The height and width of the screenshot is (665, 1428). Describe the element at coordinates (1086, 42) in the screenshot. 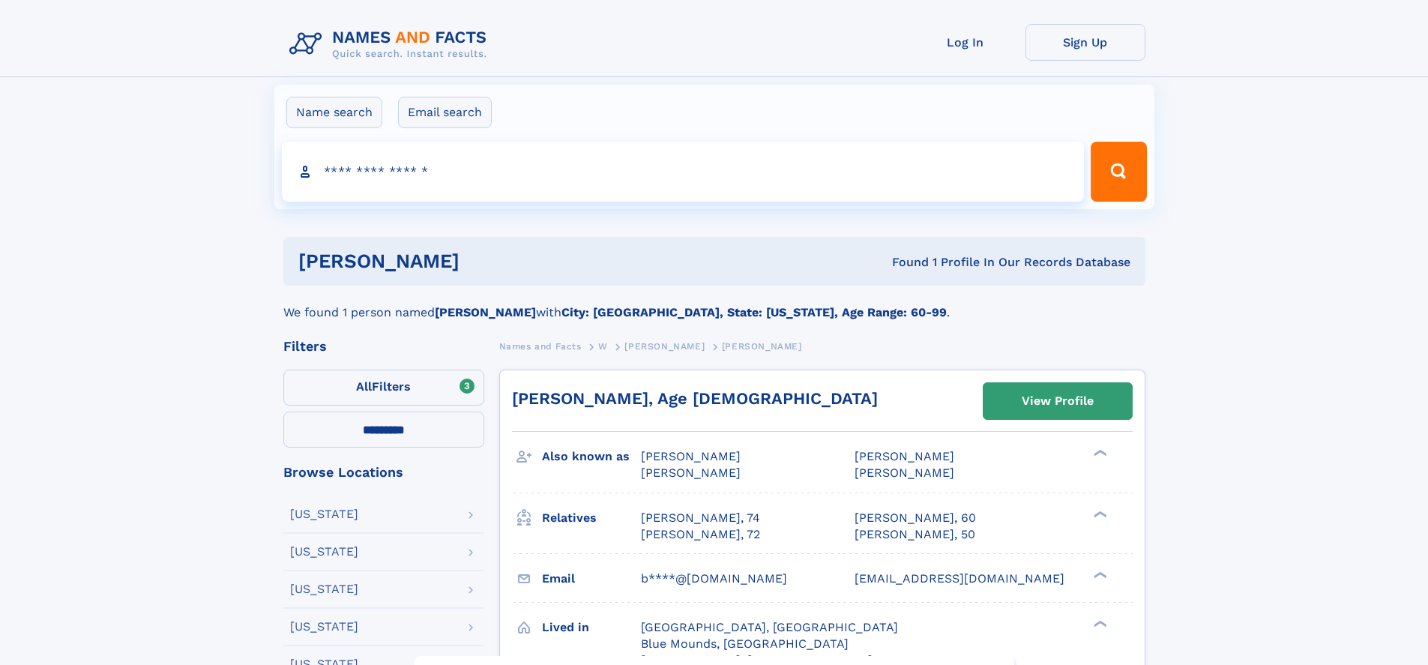

I see `a: Sign Up` at that location.